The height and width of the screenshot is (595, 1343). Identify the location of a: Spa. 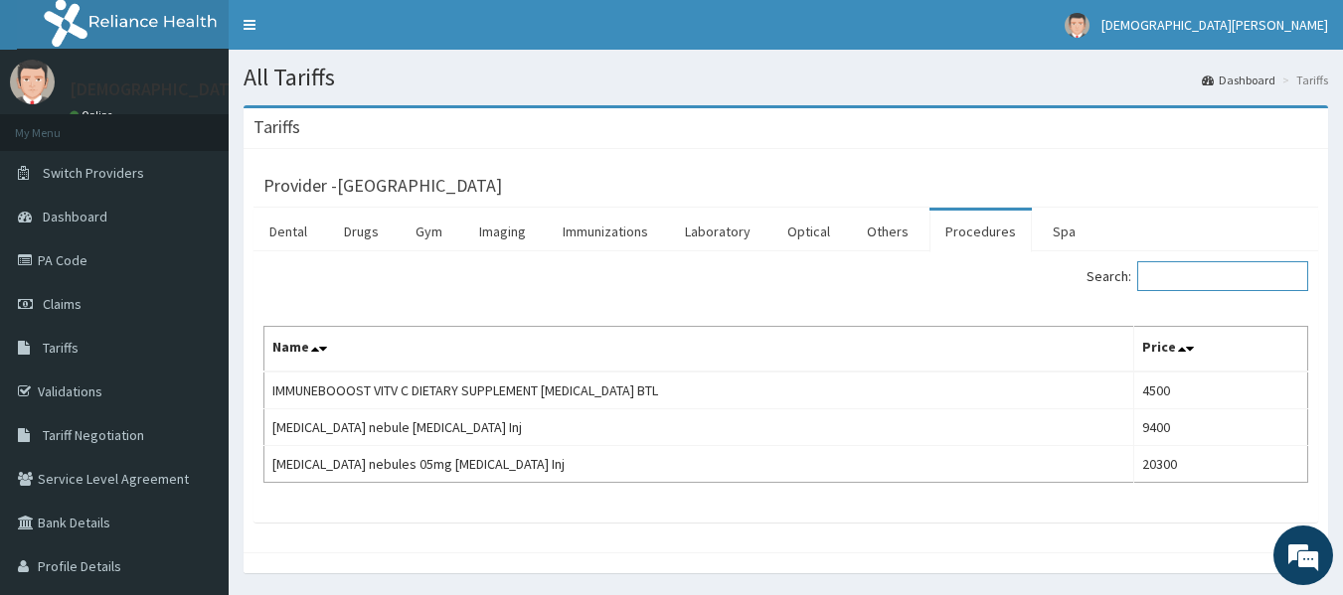
(1063, 232).